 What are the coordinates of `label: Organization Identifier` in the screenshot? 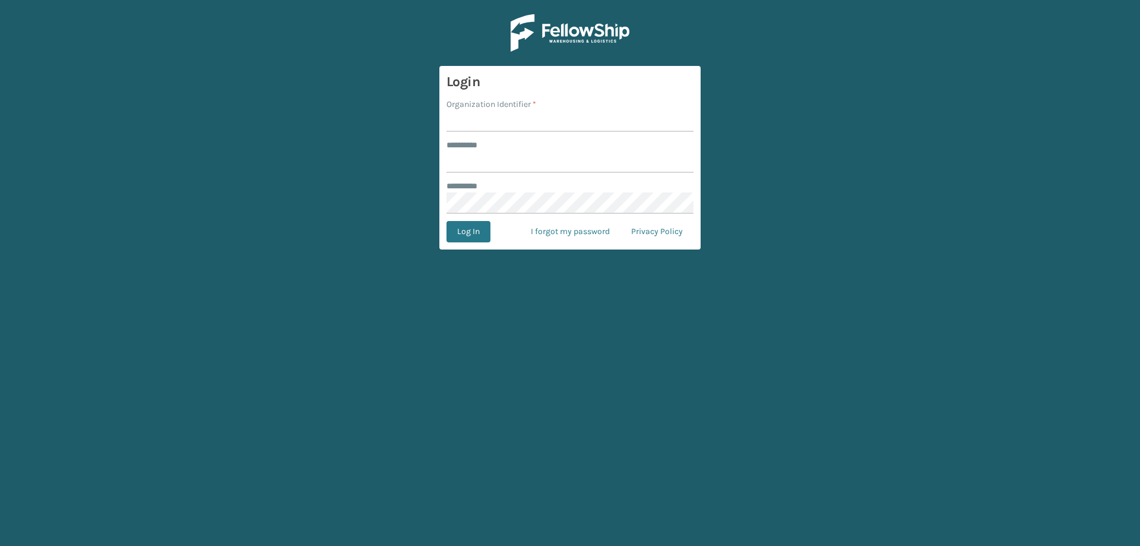 It's located at (491, 104).